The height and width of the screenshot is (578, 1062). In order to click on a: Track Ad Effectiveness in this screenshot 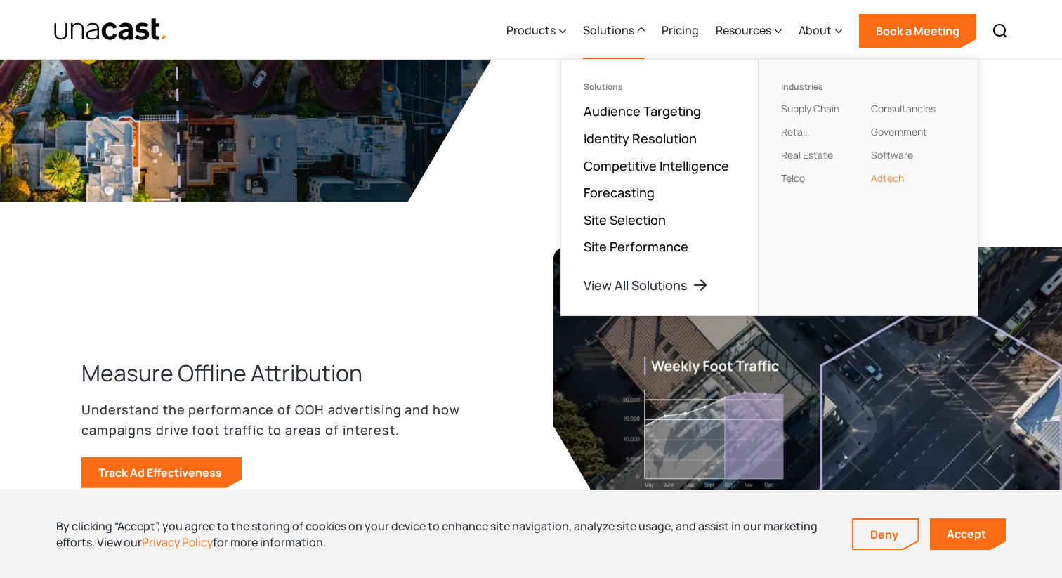, I will do `click(162, 473)`.